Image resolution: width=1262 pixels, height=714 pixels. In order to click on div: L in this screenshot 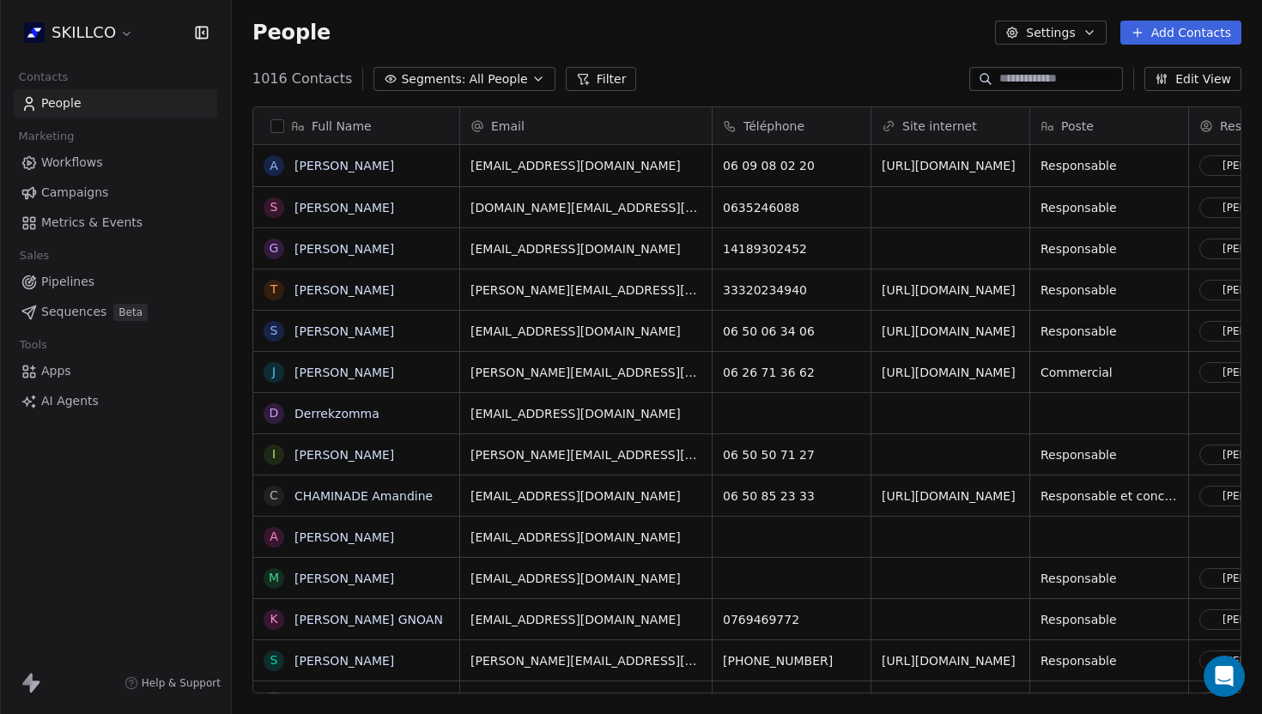, I will do `click(274, 701)`.